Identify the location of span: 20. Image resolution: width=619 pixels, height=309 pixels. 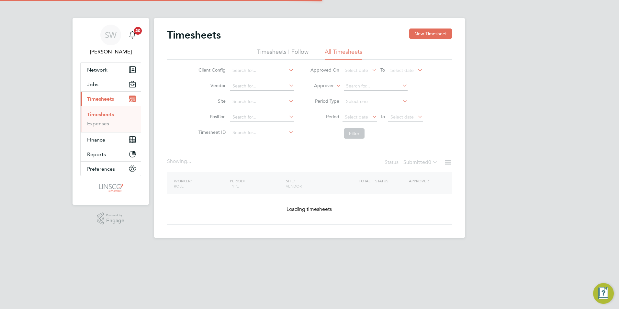
(138, 31).